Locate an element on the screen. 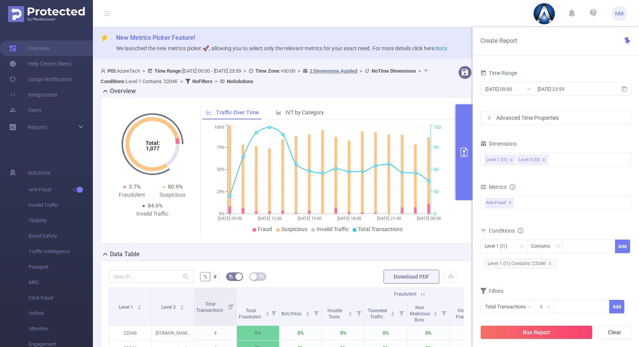 This screenshot has width=639, height=347. span: Tunneled Traffic is located at coordinates (377, 314).